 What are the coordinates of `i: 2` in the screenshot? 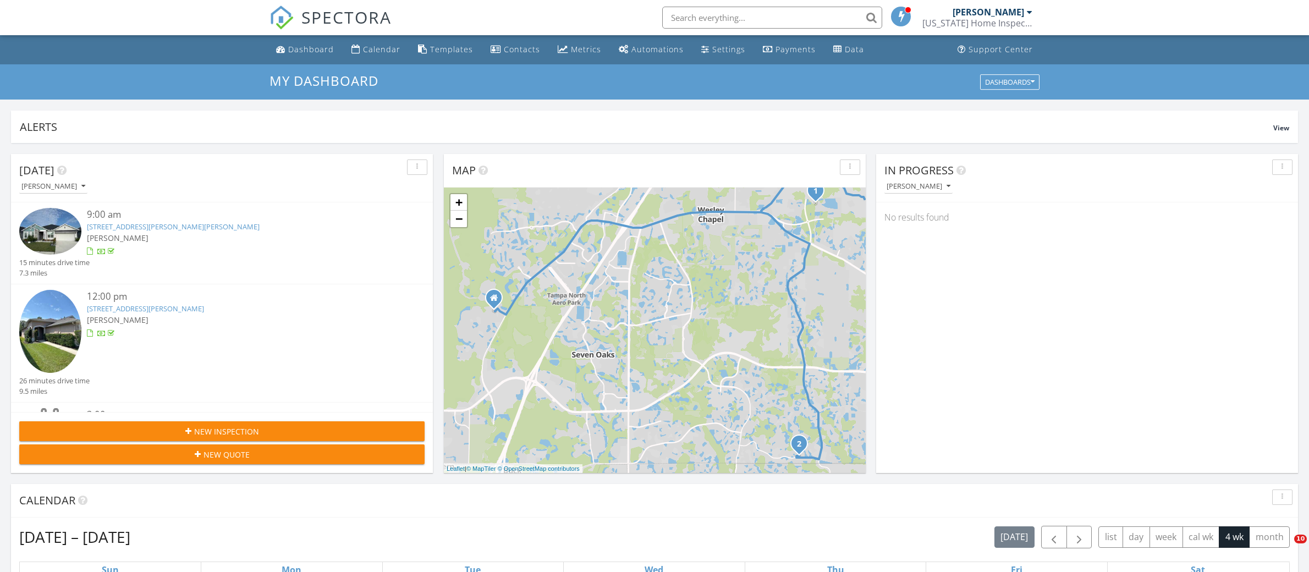 It's located at (799, 445).